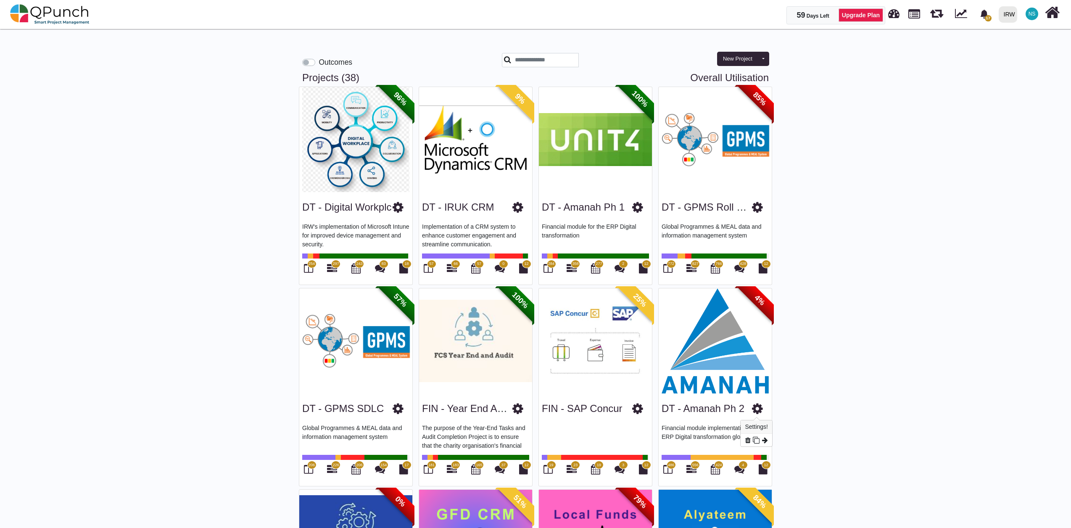 The width and height of the screenshot is (1071, 528). What do you see at coordinates (359, 264) in the screenshot?
I see `span: 243` at bounding box center [359, 264].